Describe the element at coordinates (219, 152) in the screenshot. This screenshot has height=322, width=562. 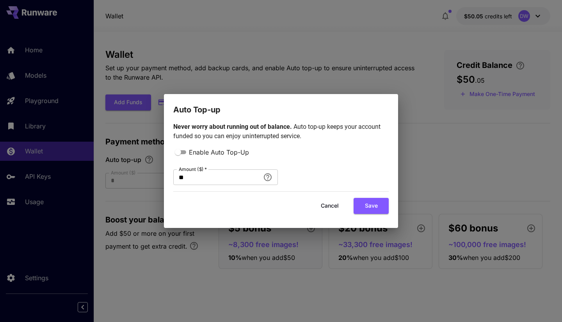
I see `span: Enable Auto Top-Up` at that location.